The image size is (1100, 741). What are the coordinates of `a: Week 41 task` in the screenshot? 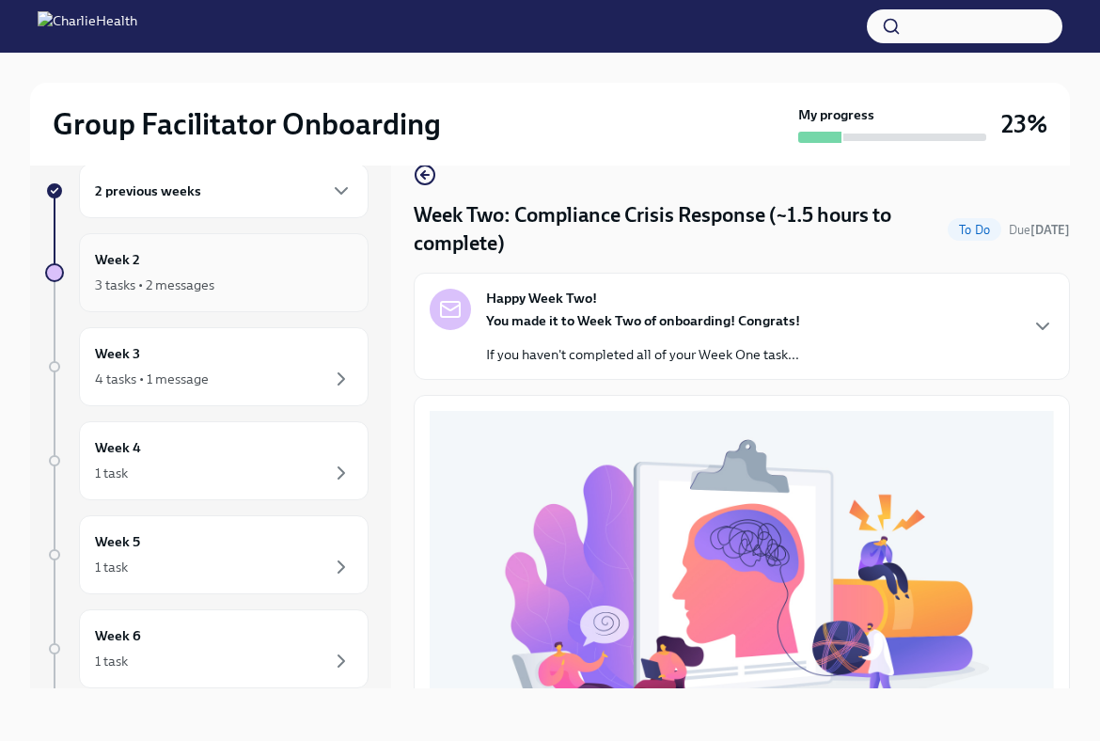 It's located at (207, 461).